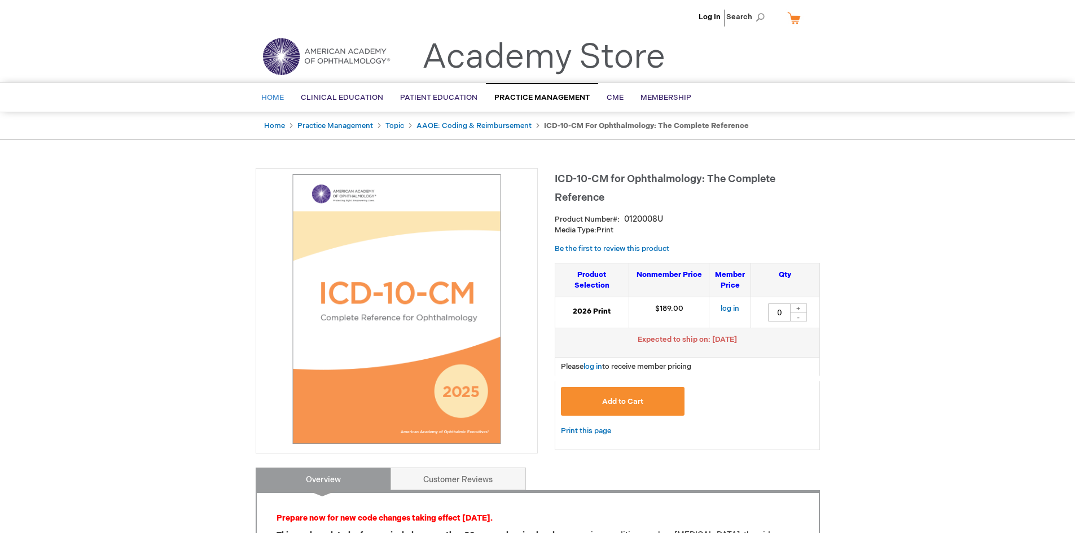 This screenshot has width=1075, height=533. What do you see at coordinates (687, 230) in the screenshot?
I see `p: Print` at bounding box center [687, 230].